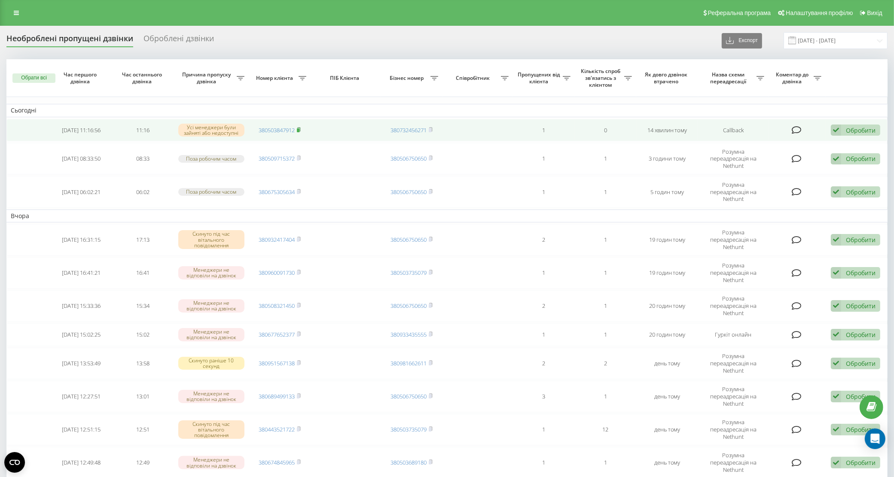 The width and height of the screenshot is (894, 477). I want to click on button: Експорт, so click(742, 41).